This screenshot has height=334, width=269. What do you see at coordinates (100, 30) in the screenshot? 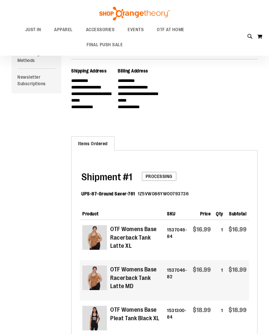
I see `a: ACCESSORIES` at bounding box center [100, 30].